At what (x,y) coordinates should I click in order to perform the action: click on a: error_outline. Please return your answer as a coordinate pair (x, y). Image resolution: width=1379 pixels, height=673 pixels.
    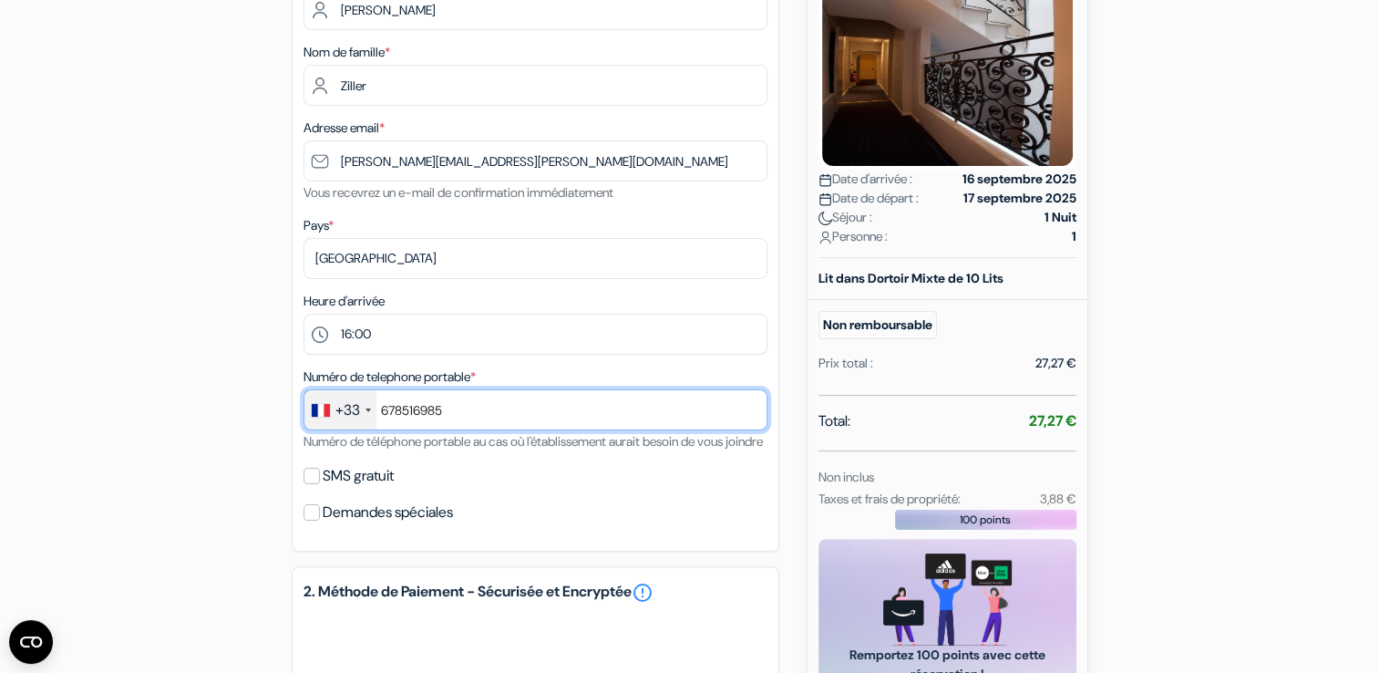
    Looking at the image, I should click on (643, 593).